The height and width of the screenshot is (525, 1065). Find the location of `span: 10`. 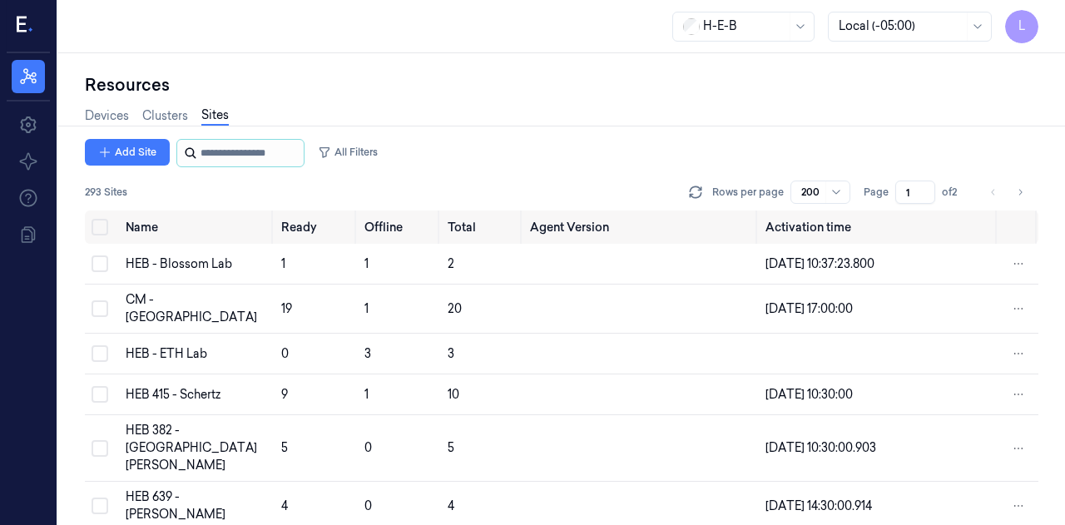

span: 10 is located at coordinates (454, 394).